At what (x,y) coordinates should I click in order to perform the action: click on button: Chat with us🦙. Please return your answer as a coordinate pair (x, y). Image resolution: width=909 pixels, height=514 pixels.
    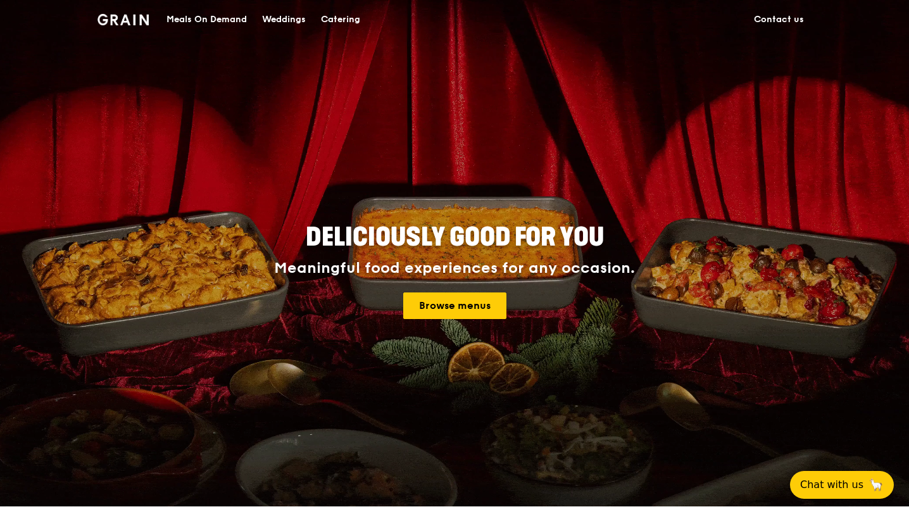
    Looking at the image, I should click on (842, 485).